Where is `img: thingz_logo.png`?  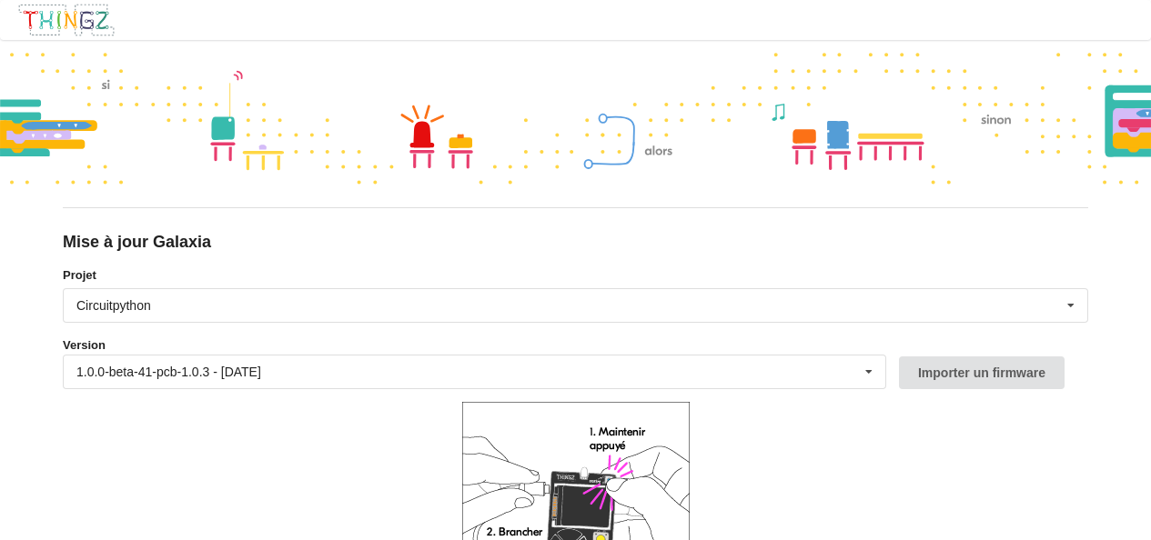 img: thingz_logo.png is located at coordinates (66, 20).